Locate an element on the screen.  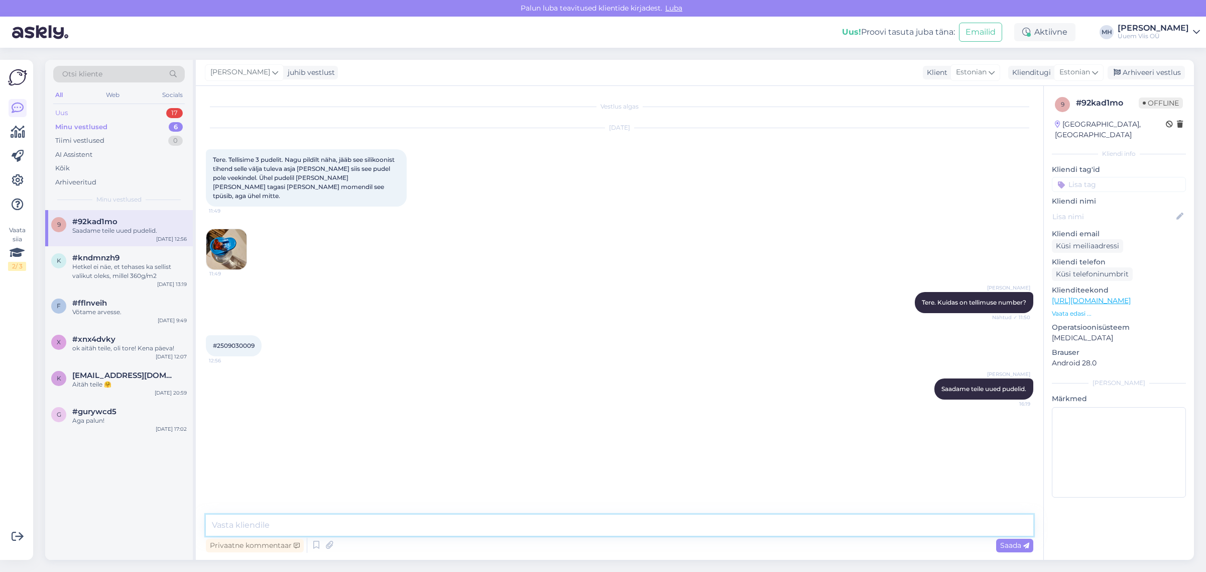
p: Kliendi telefon is located at coordinates (1119, 262).